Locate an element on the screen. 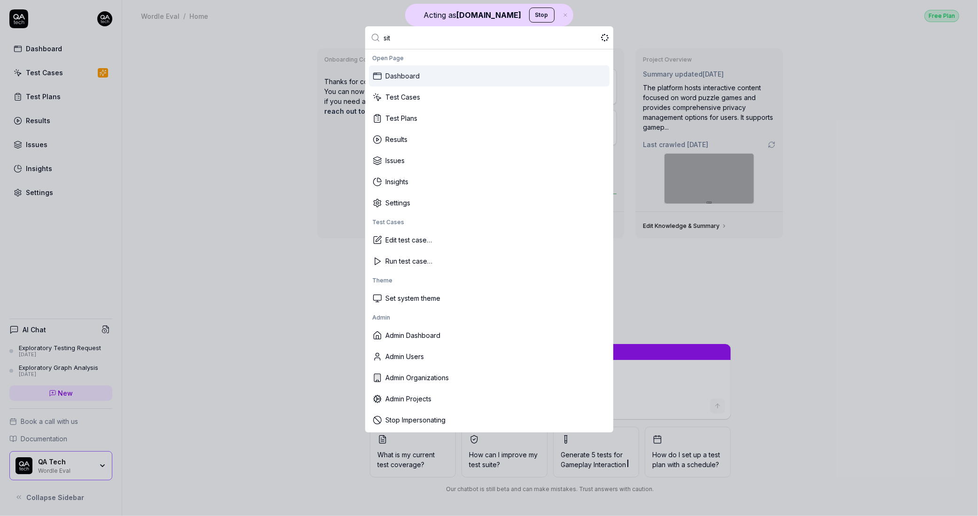  div: Admin is located at coordinates (489, 318).